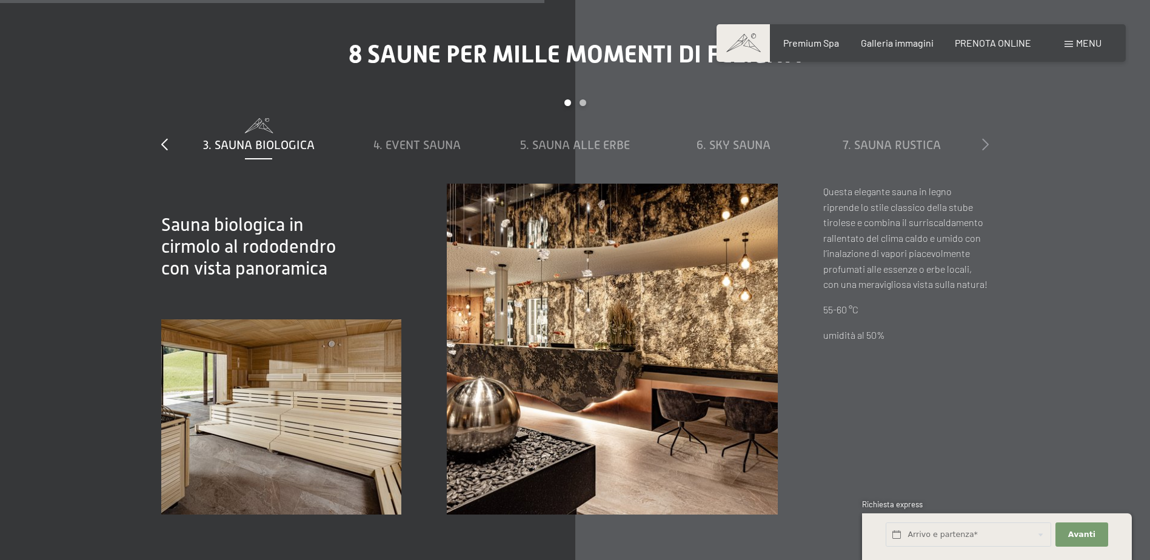 Image resolution: width=1150 pixels, height=560 pixels. What do you see at coordinates (892, 504) in the screenshot?
I see `span: Richiesta express` at bounding box center [892, 504].